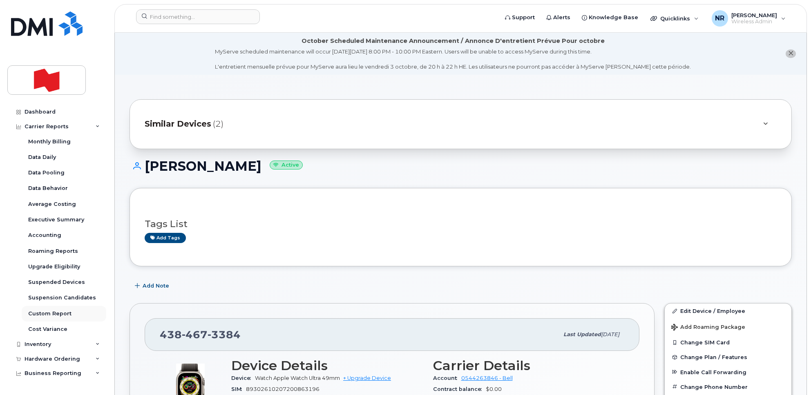 This screenshot has height=395, width=811. What do you see at coordinates (327, 366) in the screenshot?
I see `h3: Device Details` at bounding box center [327, 366].